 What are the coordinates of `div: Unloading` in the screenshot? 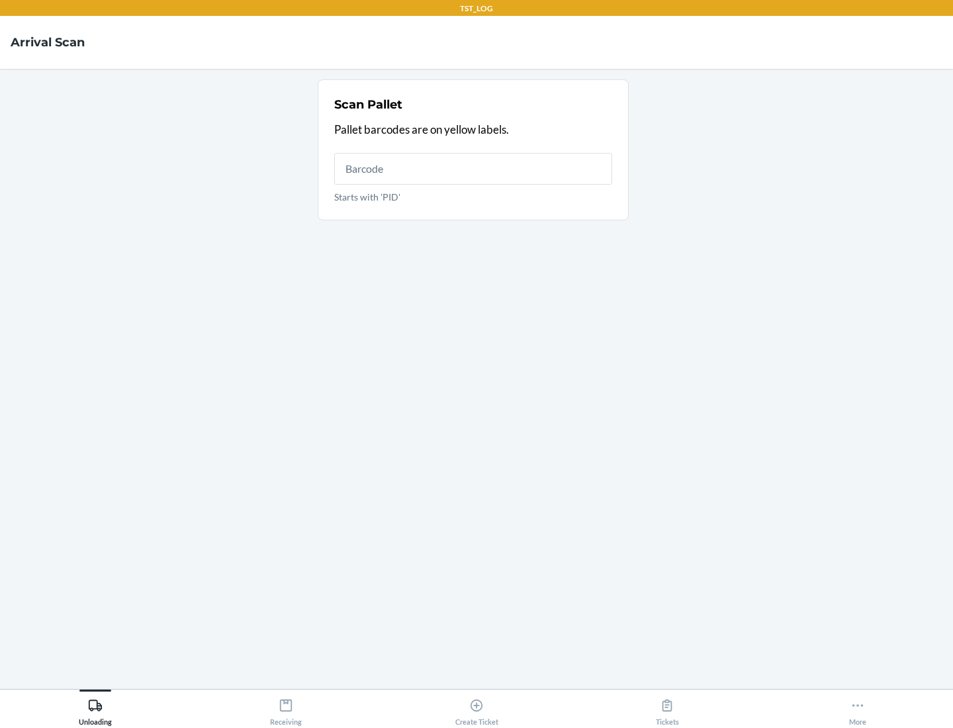 It's located at (95, 709).